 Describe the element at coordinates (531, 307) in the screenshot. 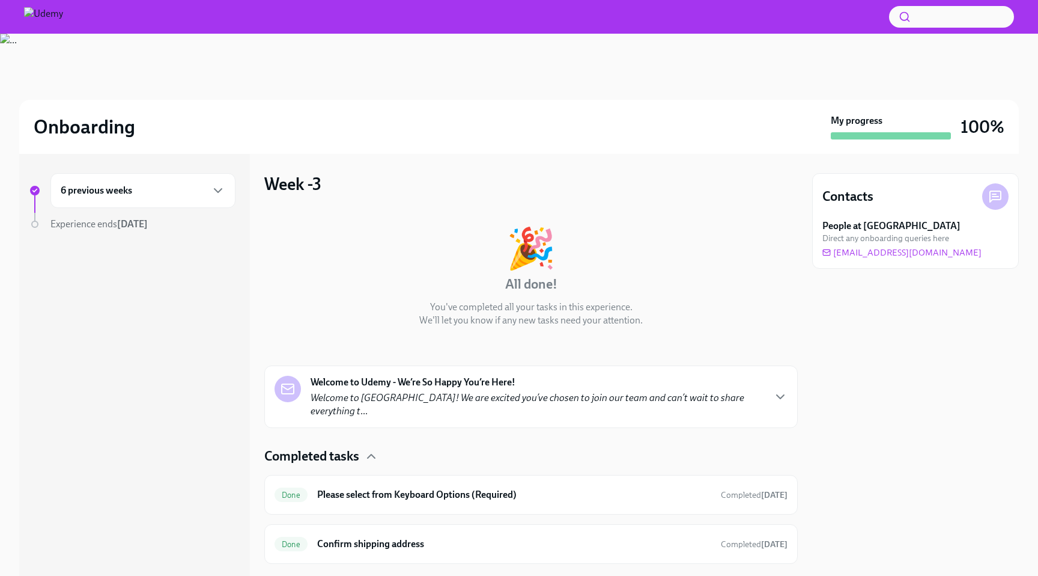

I see `p: You've completed all your tasks in this experience.` at that location.